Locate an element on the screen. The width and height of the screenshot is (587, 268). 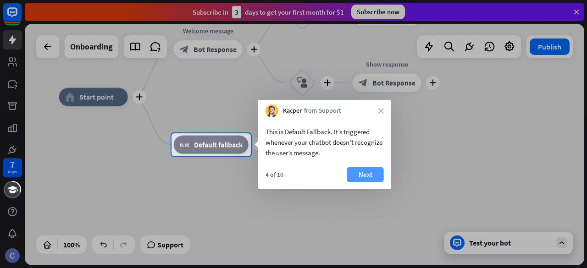
span: Kacper is located at coordinates (292, 111).